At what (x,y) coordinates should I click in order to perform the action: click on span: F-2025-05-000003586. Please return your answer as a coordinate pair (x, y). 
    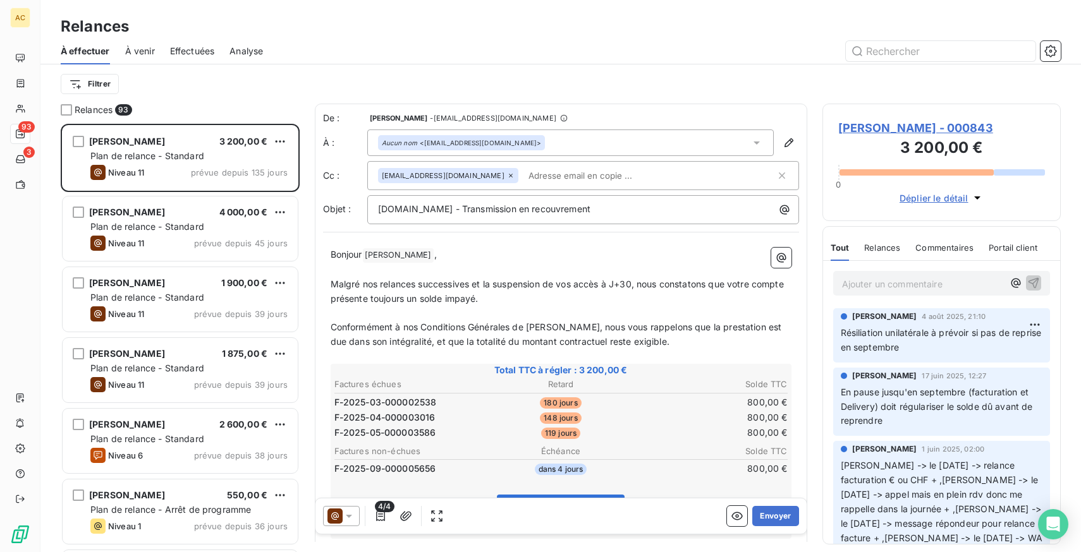
    Looking at the image, I should click on (385, 433).